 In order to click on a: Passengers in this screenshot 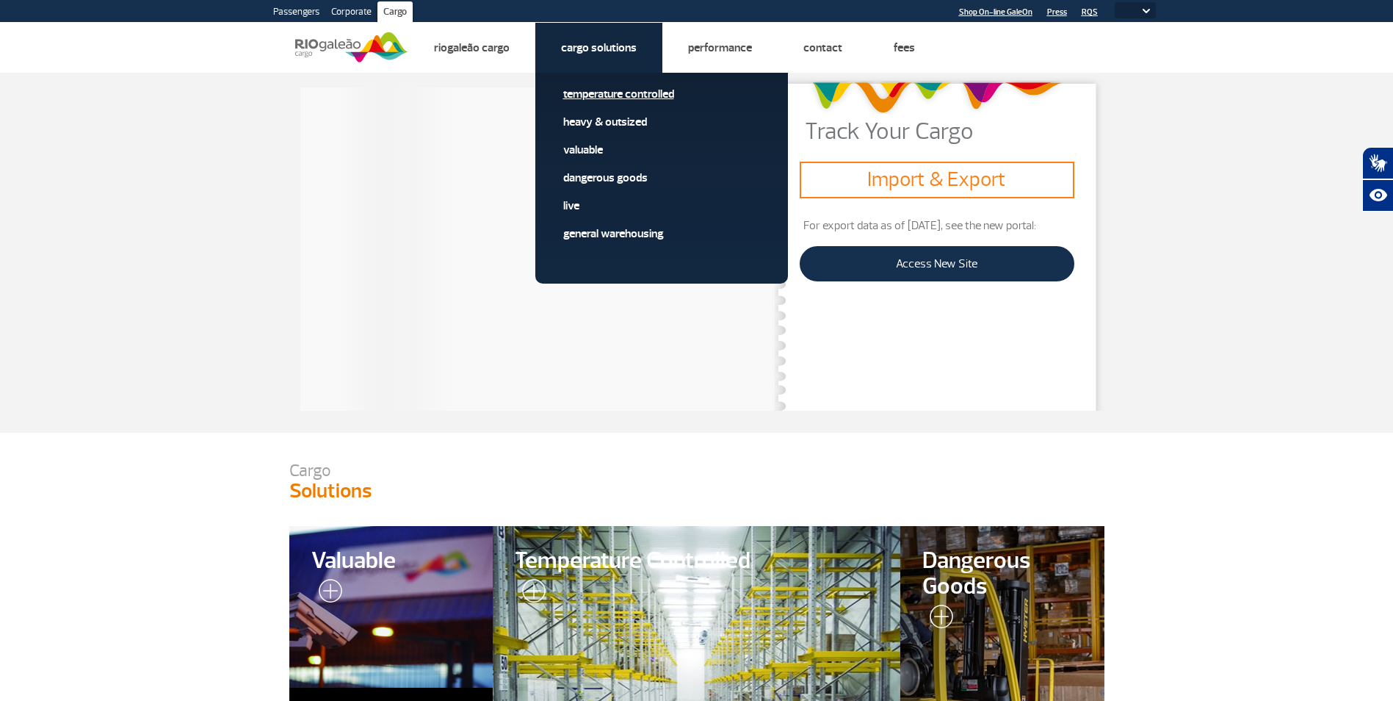, I will do `click(296, 13)`.